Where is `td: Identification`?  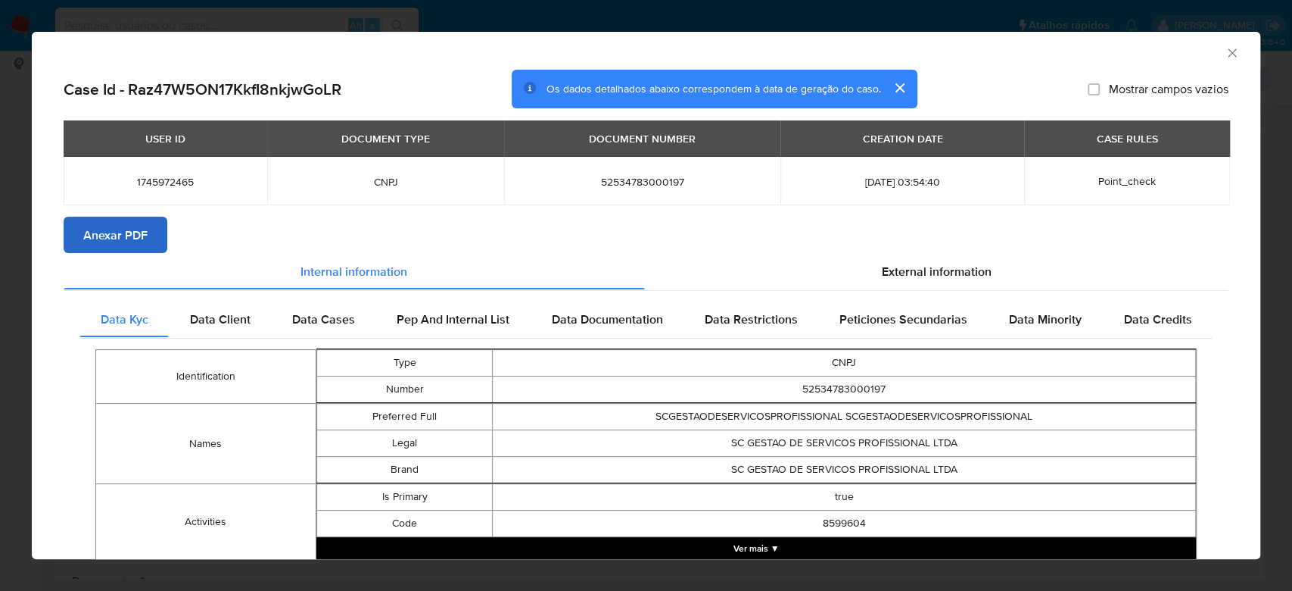 td: Identification is located at coordinates (206, 376).